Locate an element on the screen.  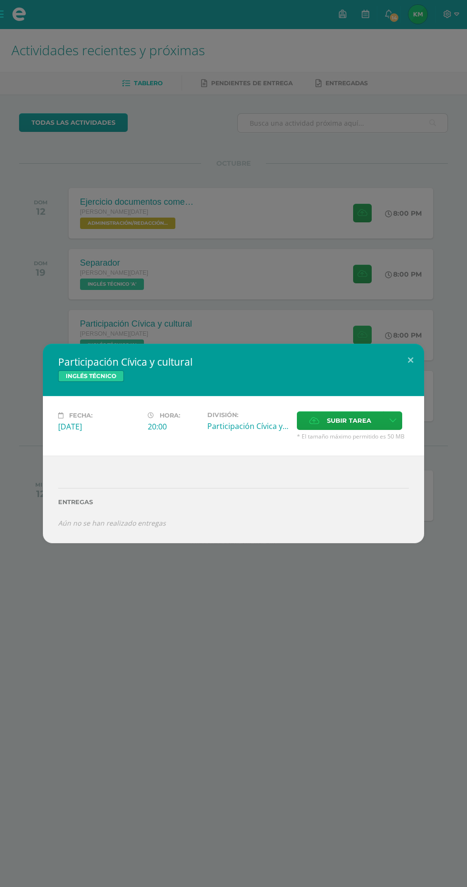
span: INGLÉS TÉCNICO is located at coordinates (91, 376).